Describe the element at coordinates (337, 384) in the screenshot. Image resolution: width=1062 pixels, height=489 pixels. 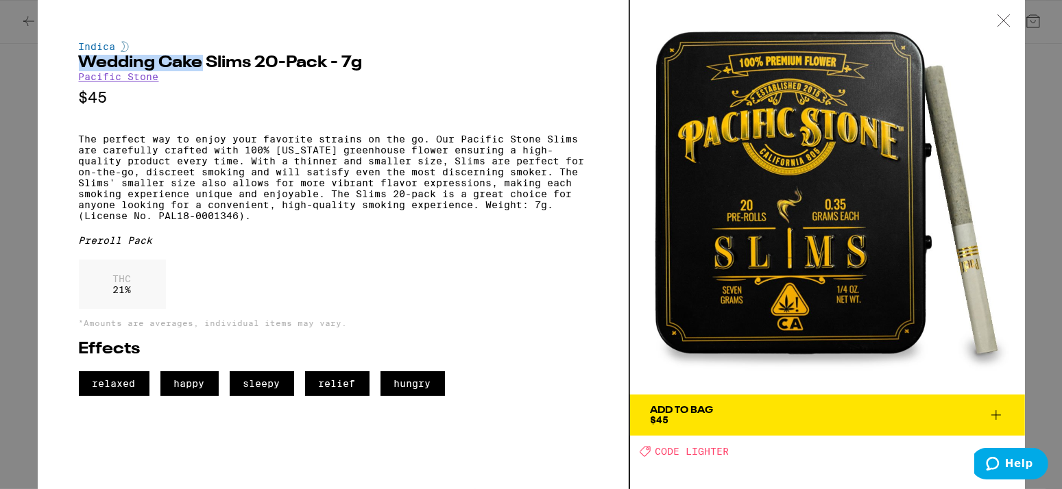
I see `span: relief` at that location.